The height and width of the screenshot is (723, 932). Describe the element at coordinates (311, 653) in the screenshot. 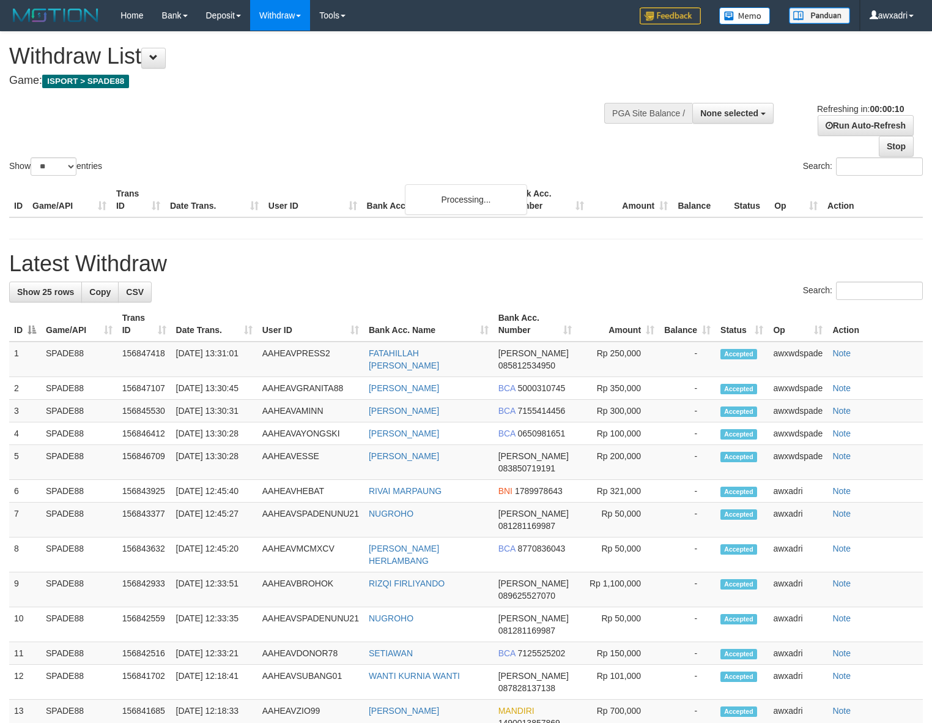

I see `td: AAHEAVDONOR78` at that location.